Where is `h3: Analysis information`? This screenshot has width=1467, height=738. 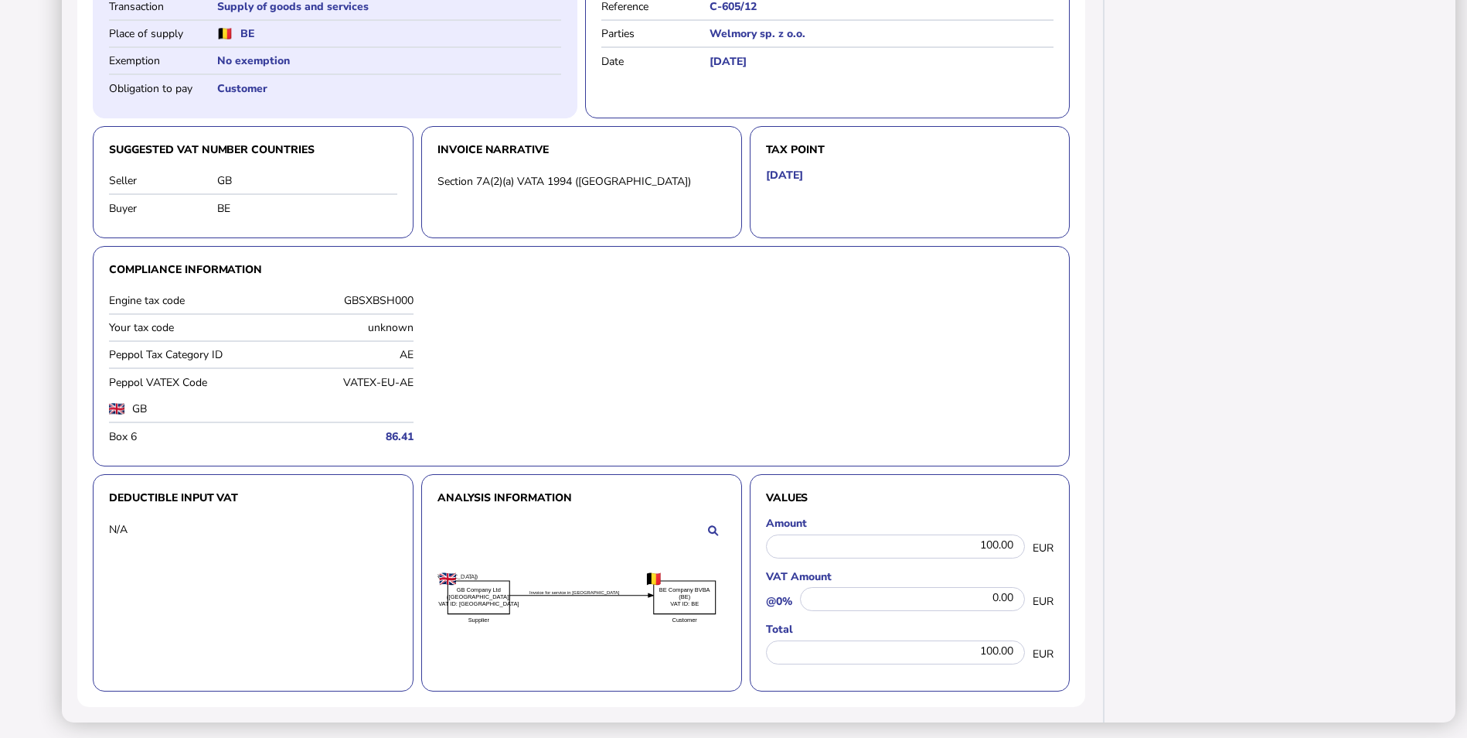
h3: Analysis information is located at coordinates (581, 497).